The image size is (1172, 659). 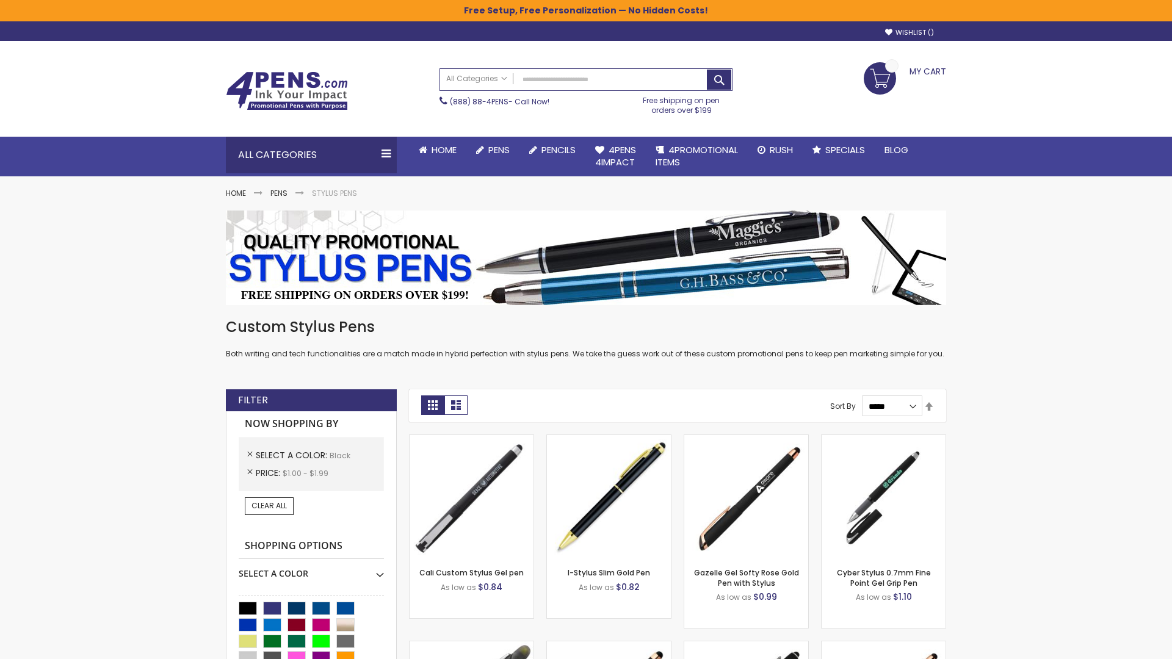 What do you see at coordinates (845, 150) in the screenshot?
I see `span: Specials` at bounding box center [845, 150].